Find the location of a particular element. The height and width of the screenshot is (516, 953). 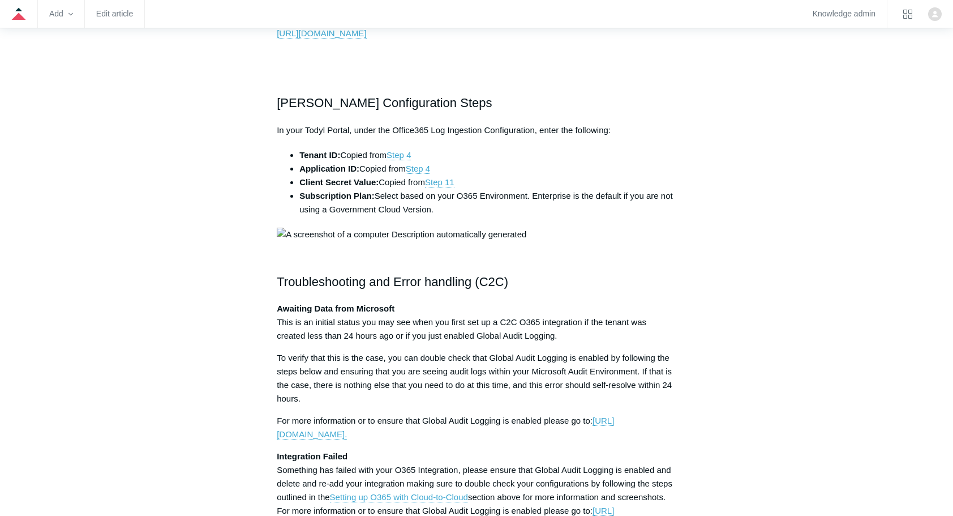

strong: Tenant ID: is located at coordinates (320, 155).